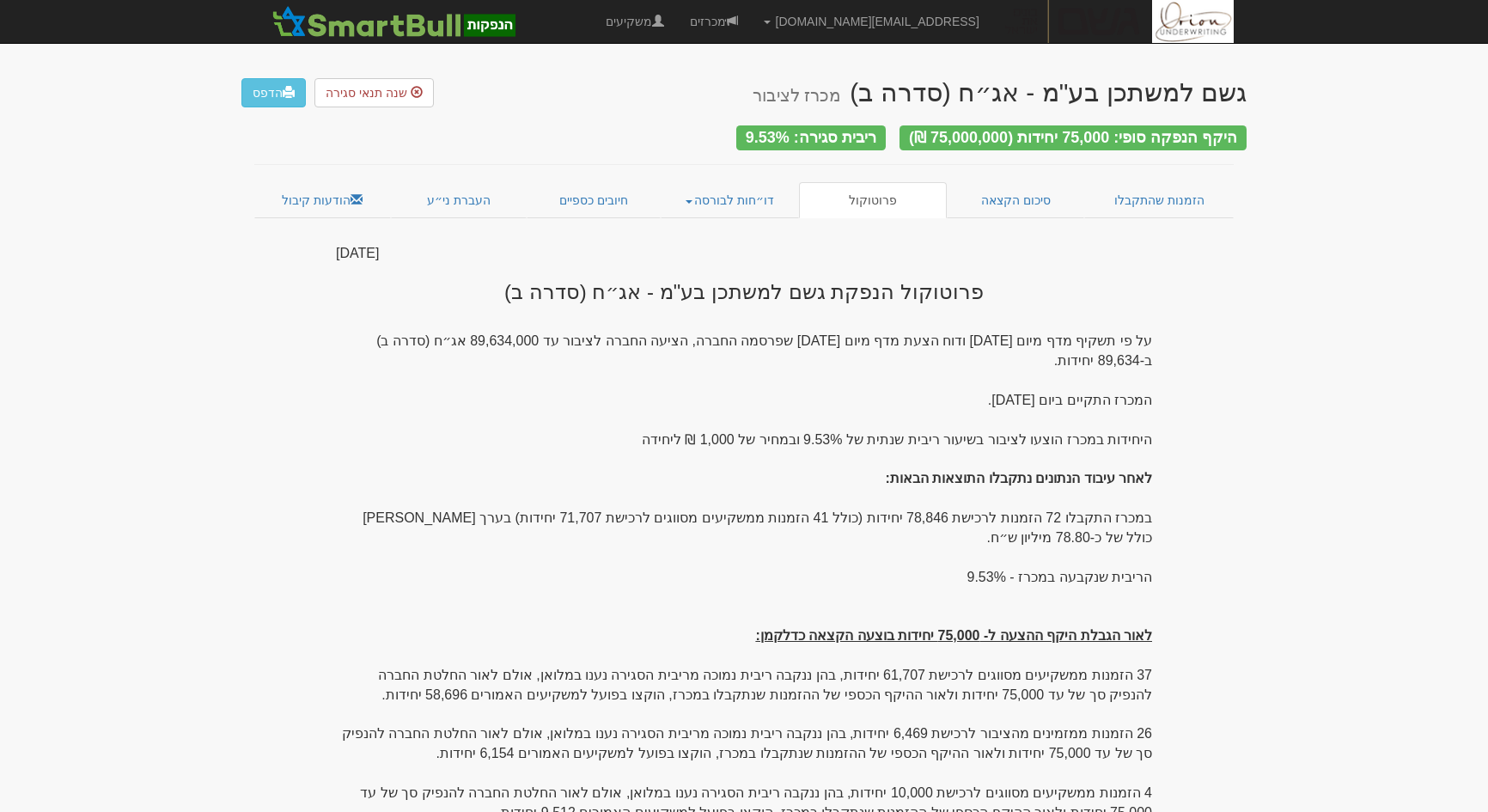 The height and width of the screenshot is (812, 1488). What do you see at coordinates (594, 200) in the screenshot?
I see `a: חיובים כספיים` at bounding box center [594, 200].